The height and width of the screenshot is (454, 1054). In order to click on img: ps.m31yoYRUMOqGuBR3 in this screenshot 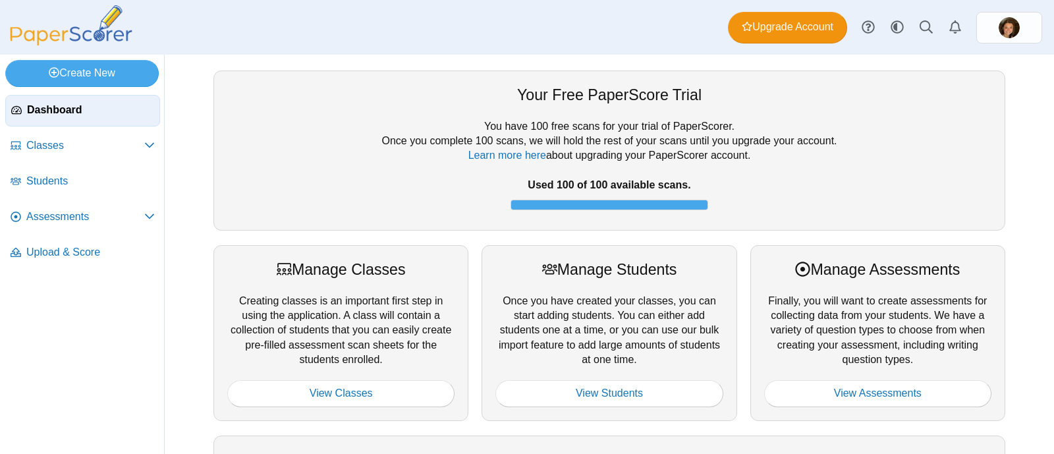, I will do `click(1010, 28)`.